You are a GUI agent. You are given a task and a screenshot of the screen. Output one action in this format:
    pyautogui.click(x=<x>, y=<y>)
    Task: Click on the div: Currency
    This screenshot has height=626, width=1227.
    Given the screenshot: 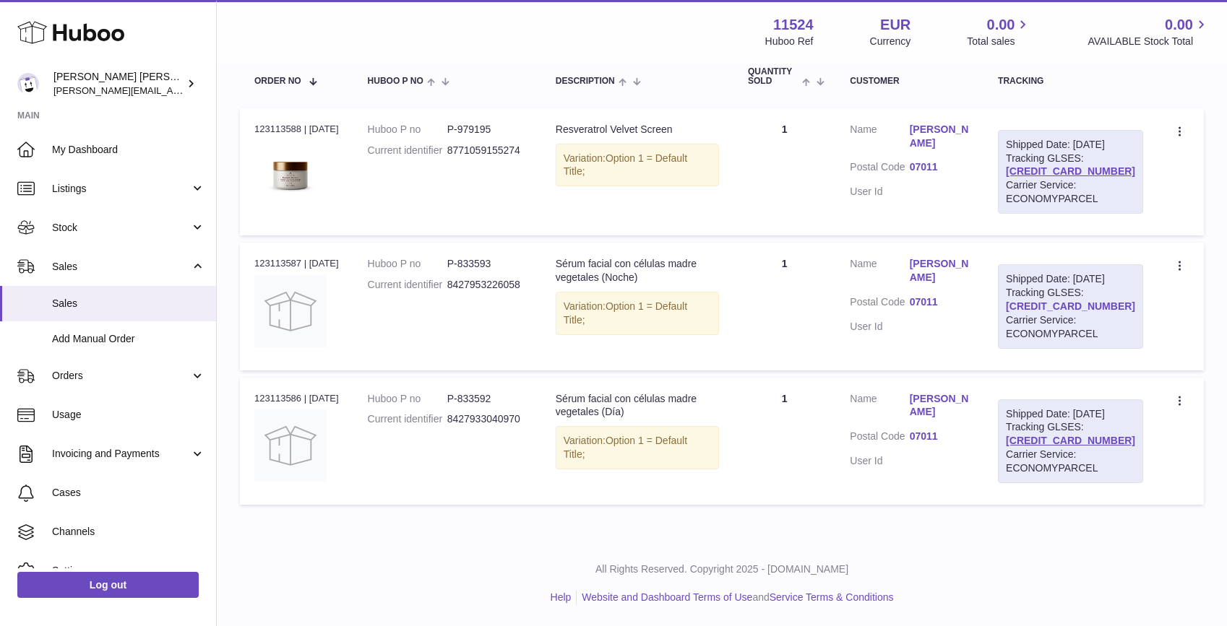 What is the action you would take?
    pyautogui.click(x=890, y=41)
    